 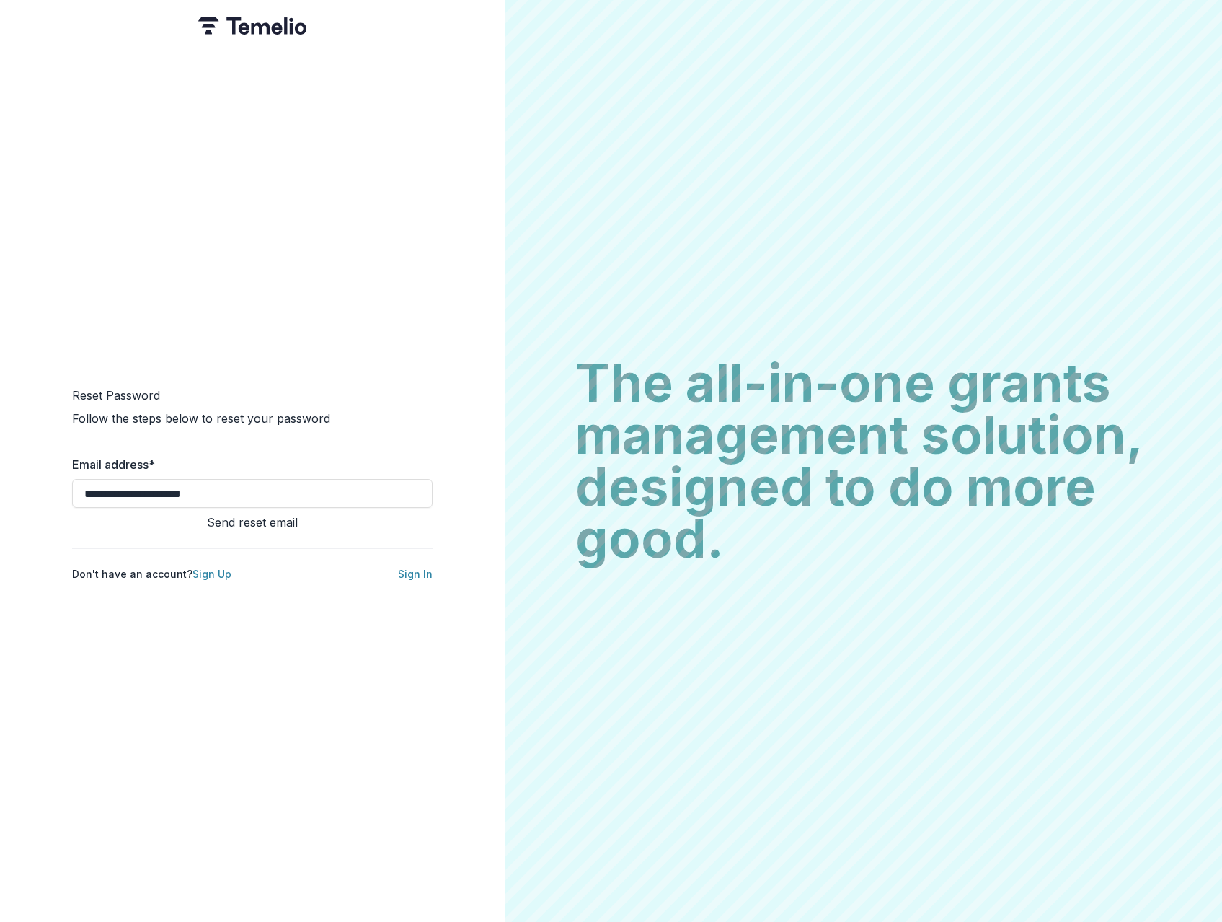 What do you see at coordinates (252, 522) in the screenshot?
I see `button: Send reset email` at bounding box center [252, 522].